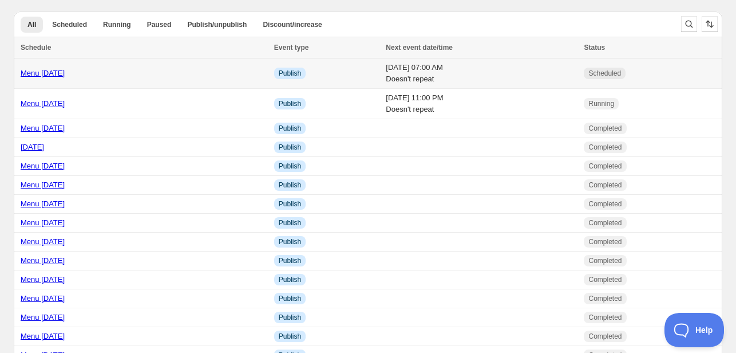 The height and width of the screenshot is (353, 736). Describe the element at coordinates (35, 48) in the screenshot. I see `span: Schedule` at that location.